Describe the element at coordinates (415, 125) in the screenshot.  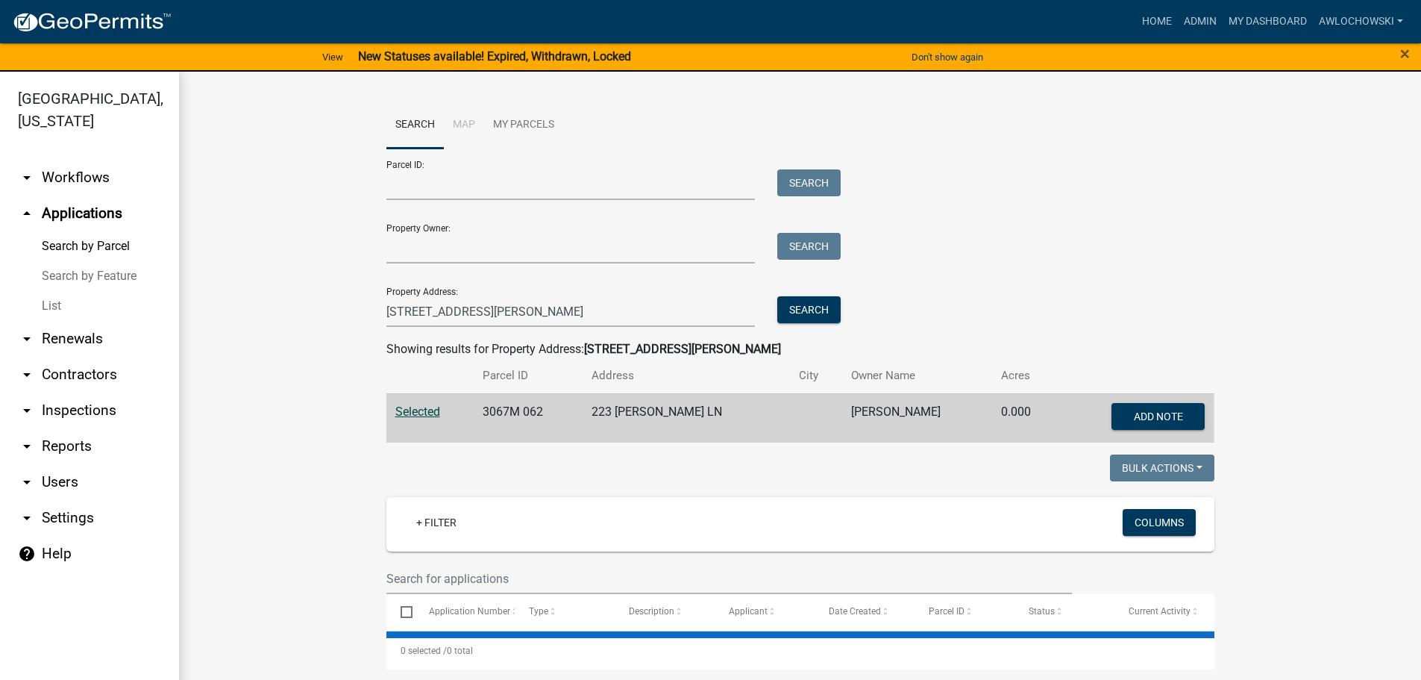
I see `a: Search` at that location.